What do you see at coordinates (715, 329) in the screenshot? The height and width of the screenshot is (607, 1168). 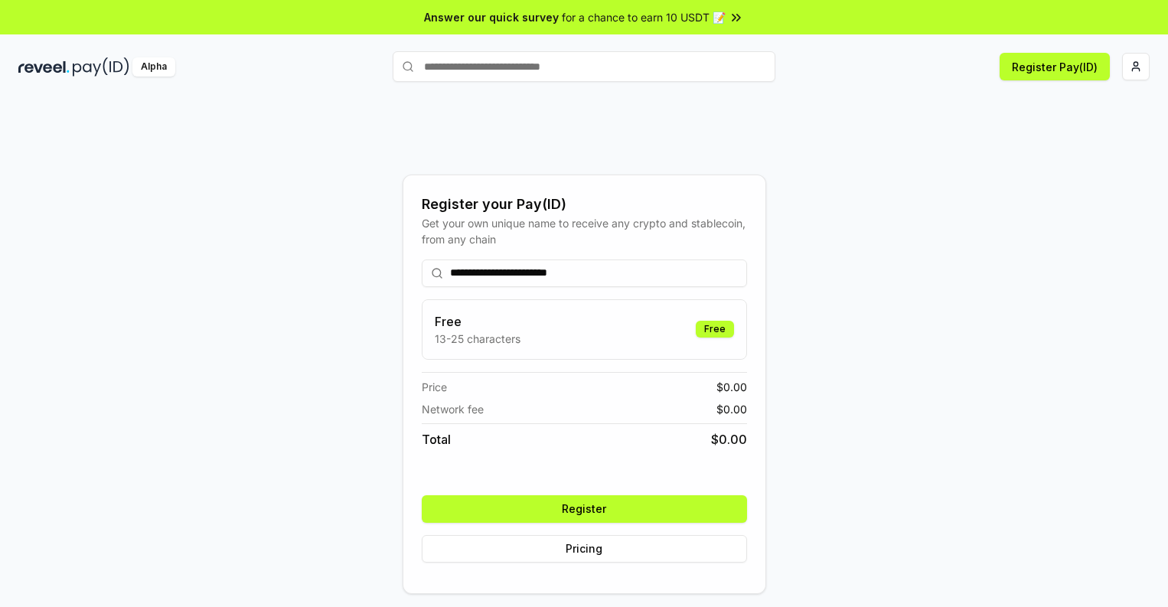 I see `div: Free` at bounding box center [715, 329].